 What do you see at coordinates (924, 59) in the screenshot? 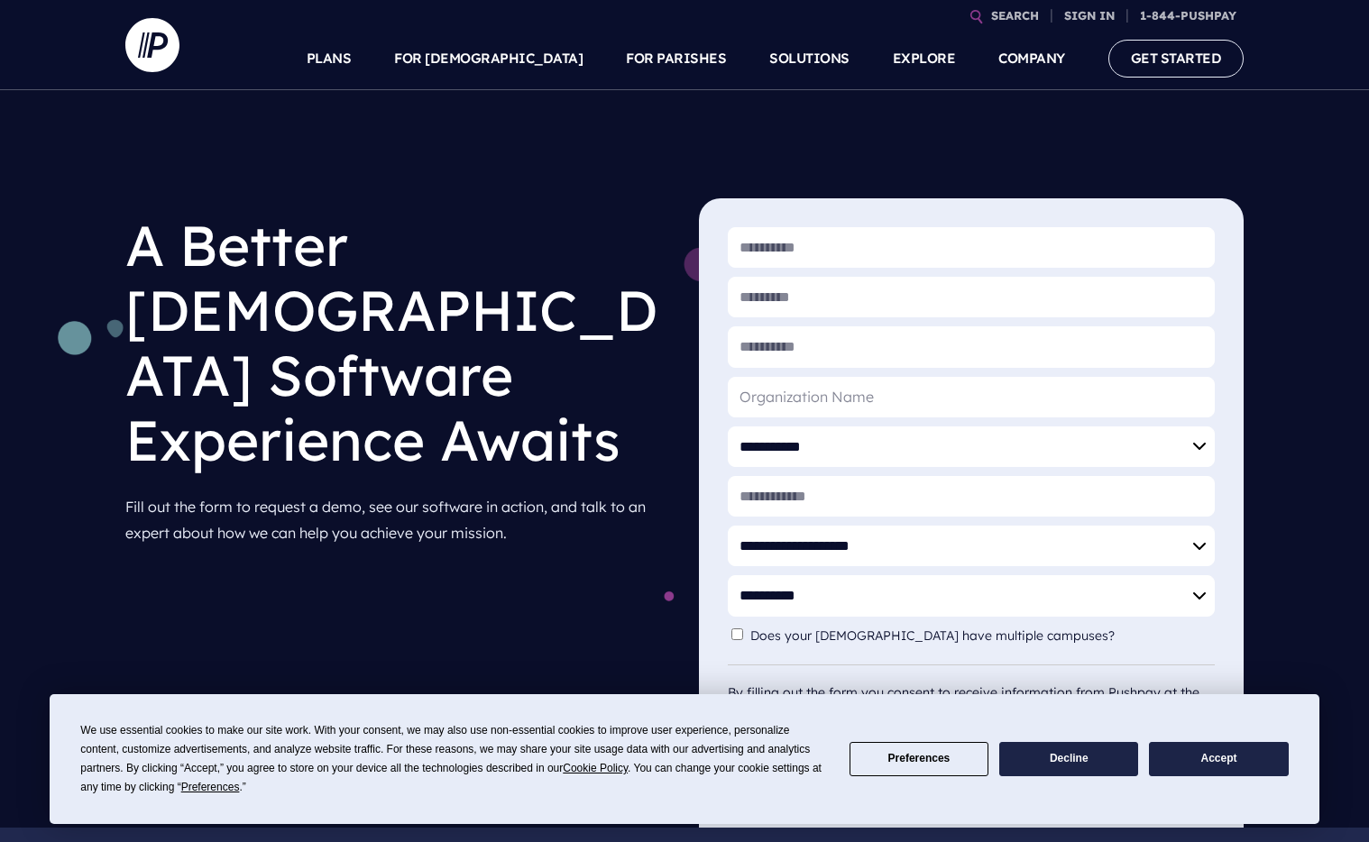
I see `a: EXPLORE` at bounding box center [924, 59].